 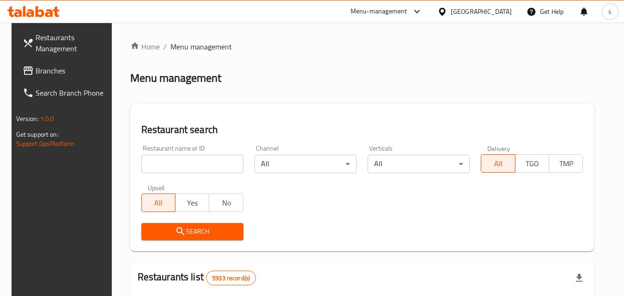 I want to click on label: Upsell, so click(x=156, y=188).